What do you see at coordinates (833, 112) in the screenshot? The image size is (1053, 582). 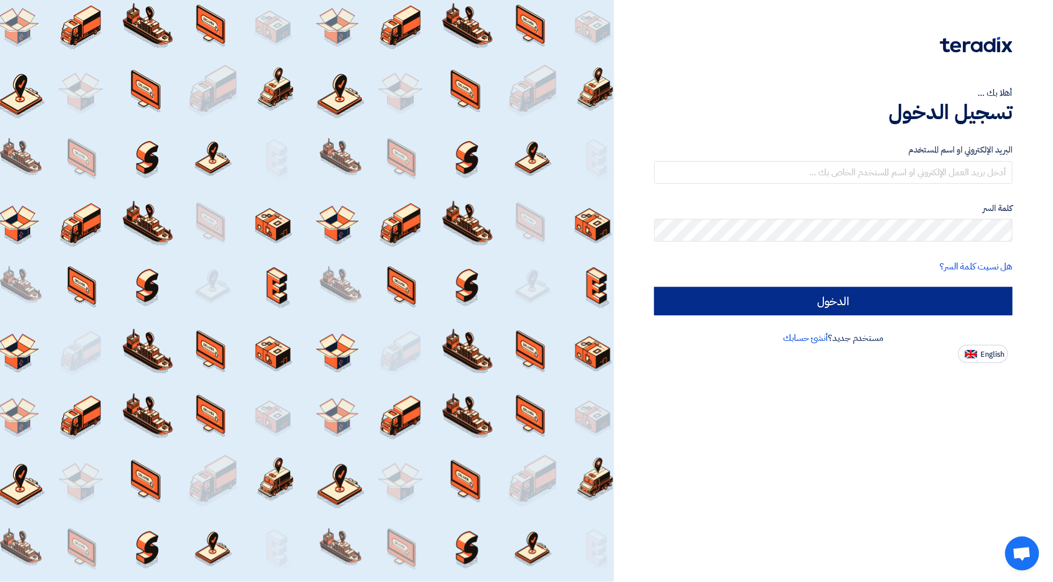 I see `h1: تسجيل الدخول` at bounding box center [833, 112].